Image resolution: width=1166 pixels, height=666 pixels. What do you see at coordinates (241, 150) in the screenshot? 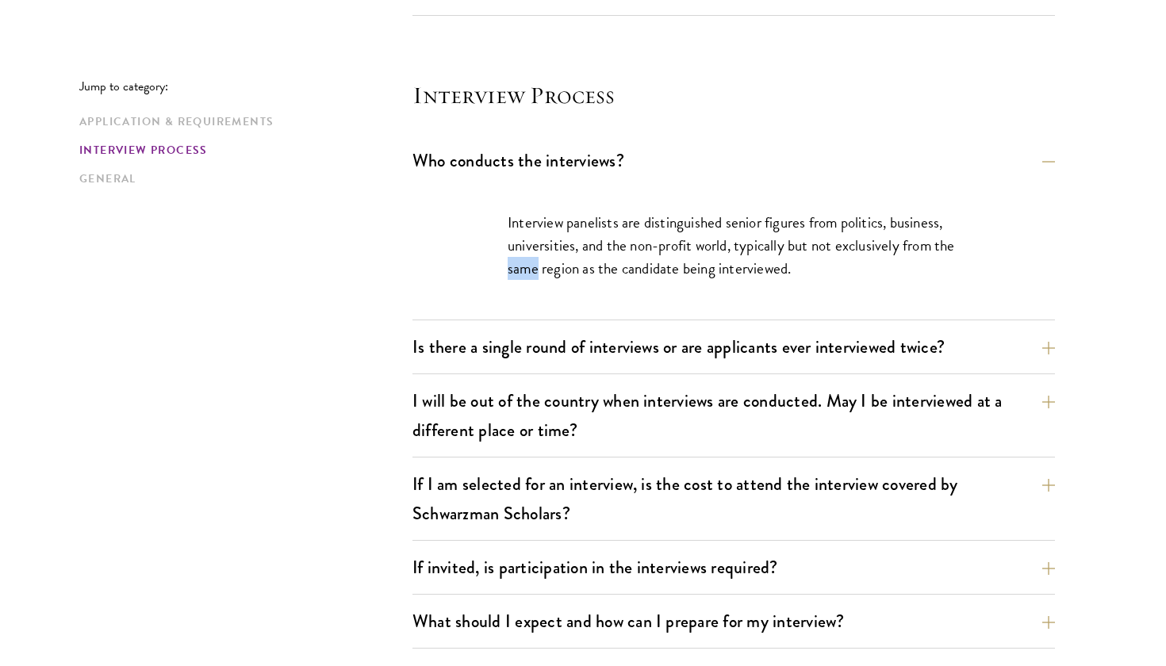
I see `a: Interview Process` at bounding box center [241, 150].